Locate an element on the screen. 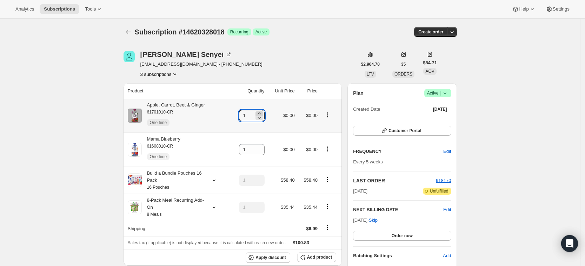 The image size is (585, 266). span: $6.99 is located at coordinates (312, 228).